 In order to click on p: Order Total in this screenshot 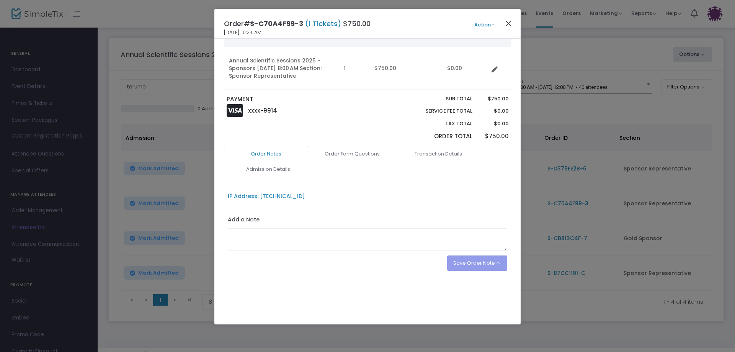, I will do `click(440, 136)`.